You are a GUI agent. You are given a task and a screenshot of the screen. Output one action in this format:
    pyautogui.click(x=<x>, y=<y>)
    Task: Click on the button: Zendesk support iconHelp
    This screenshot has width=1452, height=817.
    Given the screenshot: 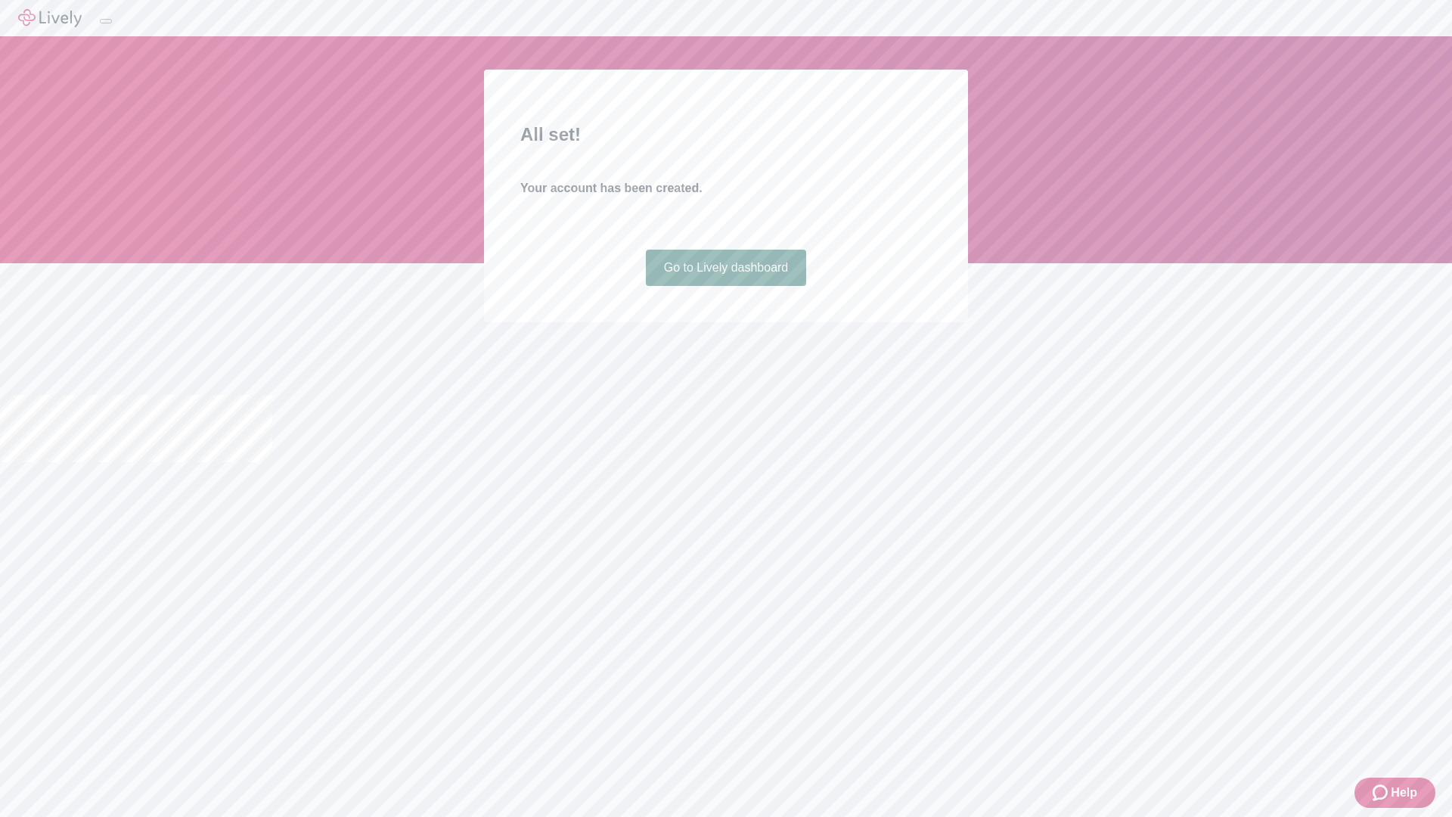 What is the action you would take?
    pyautogui.click(x=1394, y=792)
    